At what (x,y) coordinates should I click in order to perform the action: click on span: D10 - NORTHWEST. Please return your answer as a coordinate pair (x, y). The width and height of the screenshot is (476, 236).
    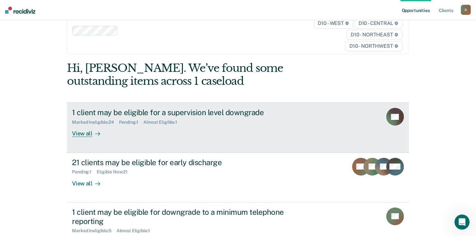
    Looking at the image, I should click on (374, 46).